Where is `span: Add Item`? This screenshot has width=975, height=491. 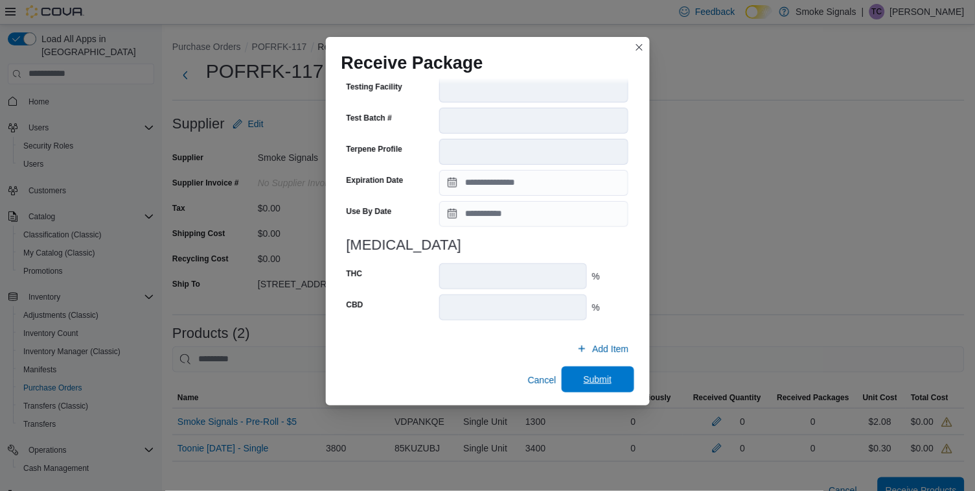
span: Add Item is located at coordinates (611, 349).